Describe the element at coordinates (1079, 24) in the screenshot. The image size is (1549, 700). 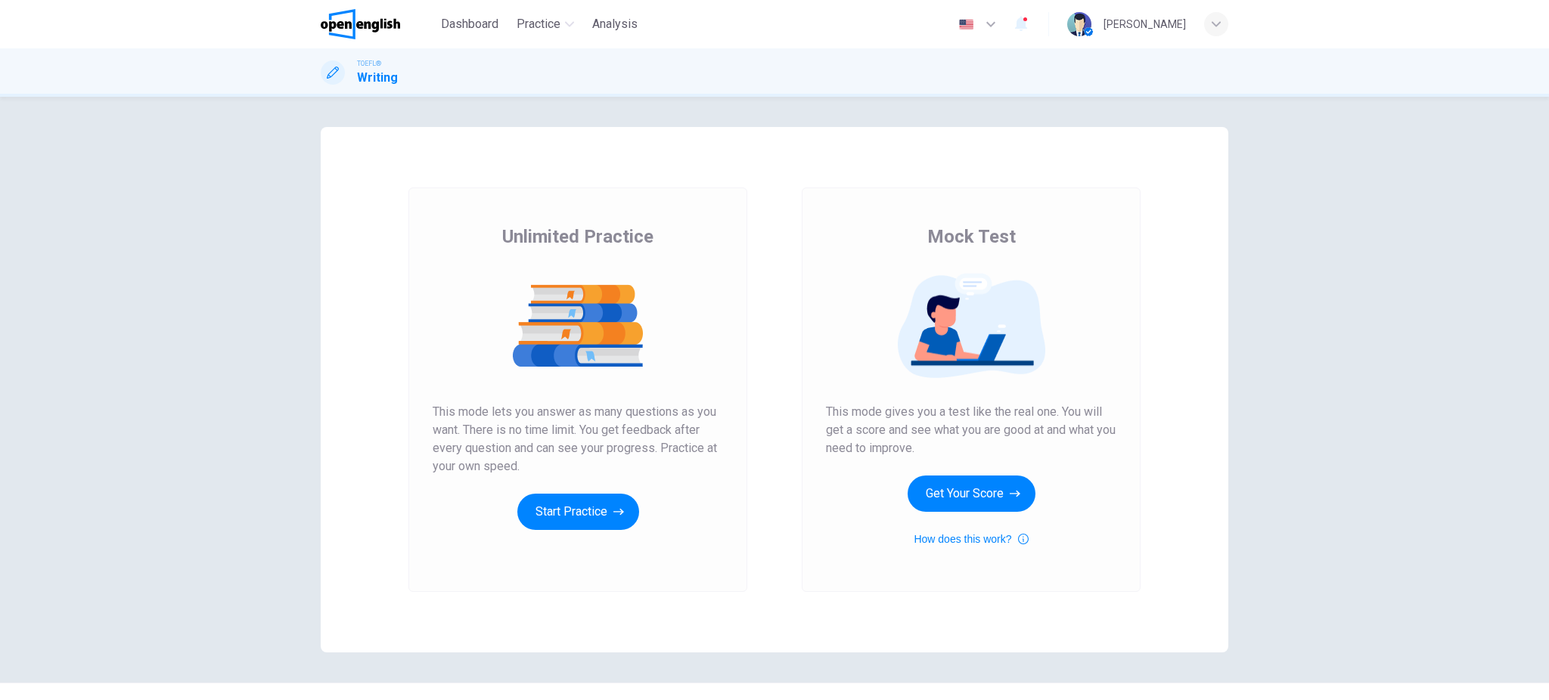
I see `img: Profile picture` at that location.